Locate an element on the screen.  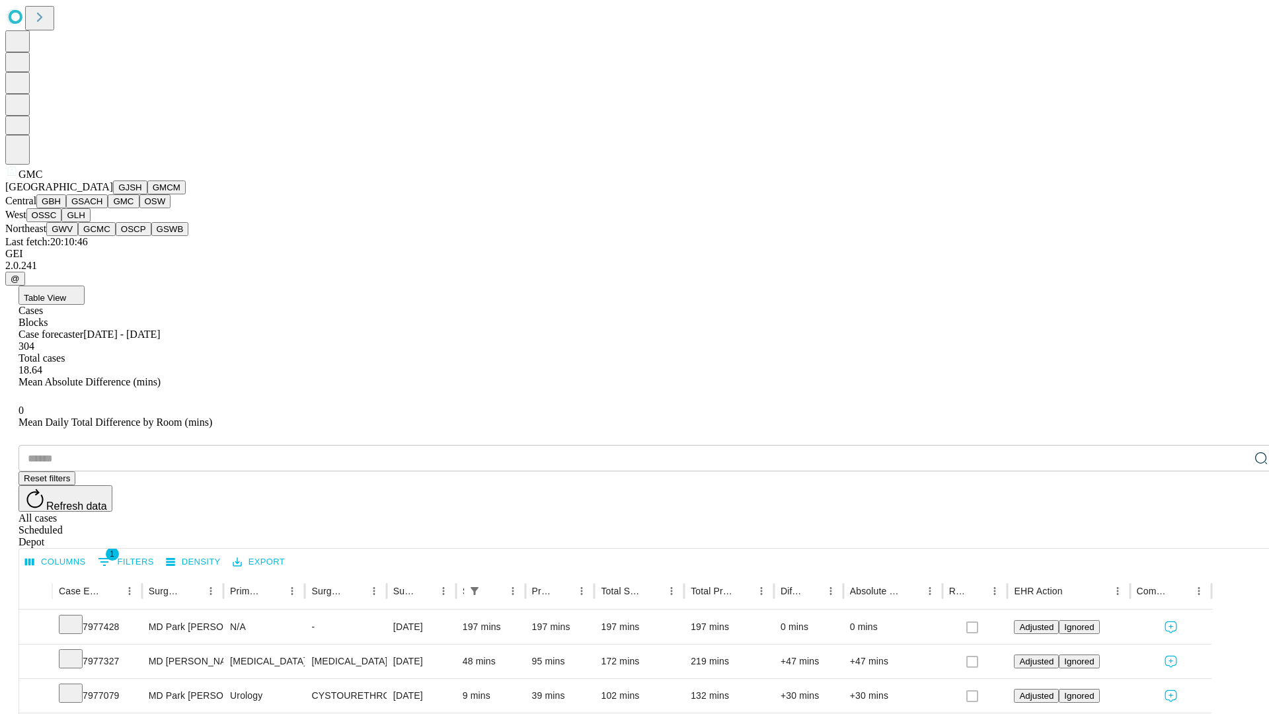
div: Surgery Name is located at coordinates (328, 591).